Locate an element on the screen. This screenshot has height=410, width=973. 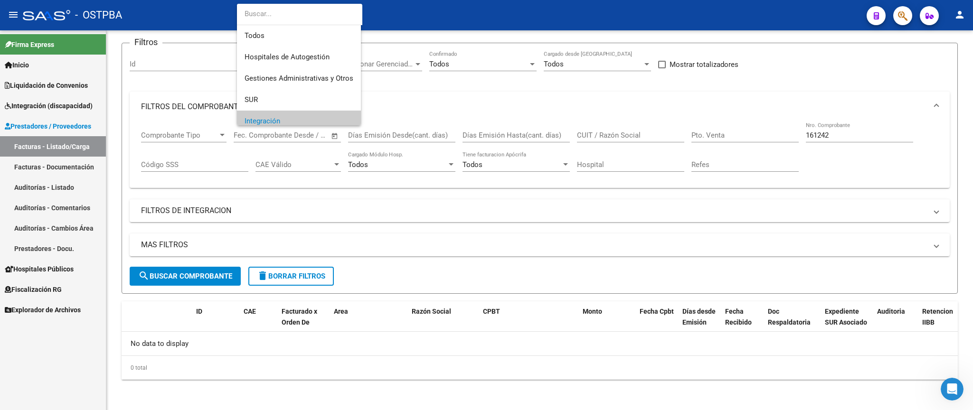
span: Todos is located at coordinates (299, 36).